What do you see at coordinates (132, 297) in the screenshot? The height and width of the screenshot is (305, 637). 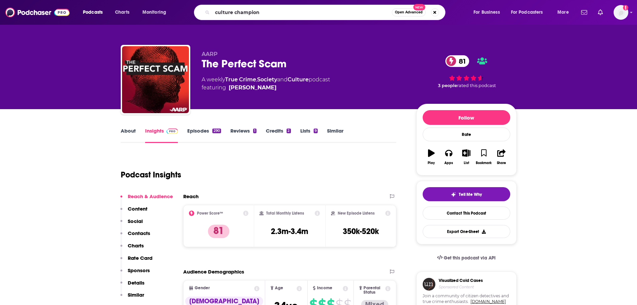 I see `button: Similar` at bounding box center [132, 297].